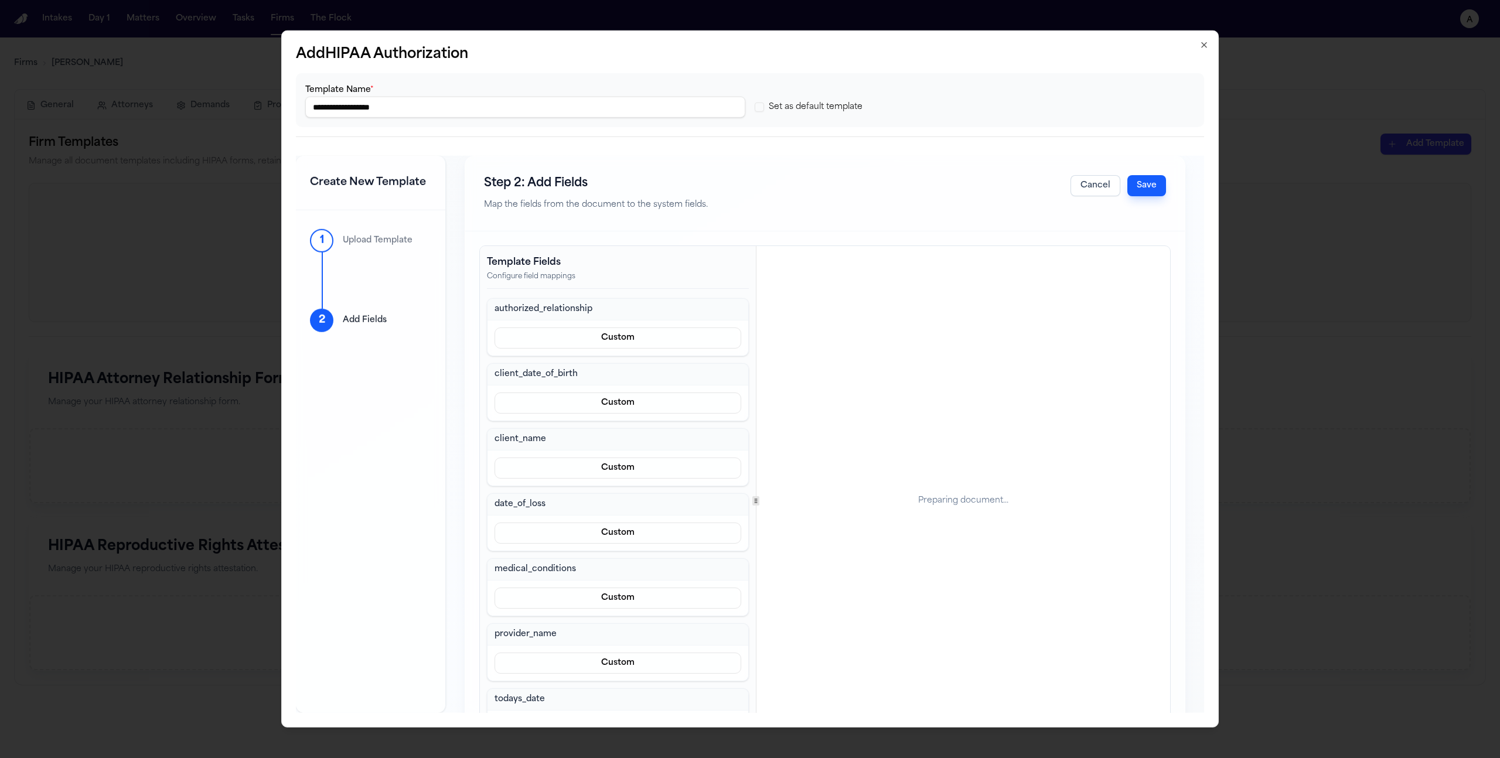  What do you see at coordinates (618, 570) in the screenshot?
I see `h3: medical_conditions` at bounding box center [618, 570].